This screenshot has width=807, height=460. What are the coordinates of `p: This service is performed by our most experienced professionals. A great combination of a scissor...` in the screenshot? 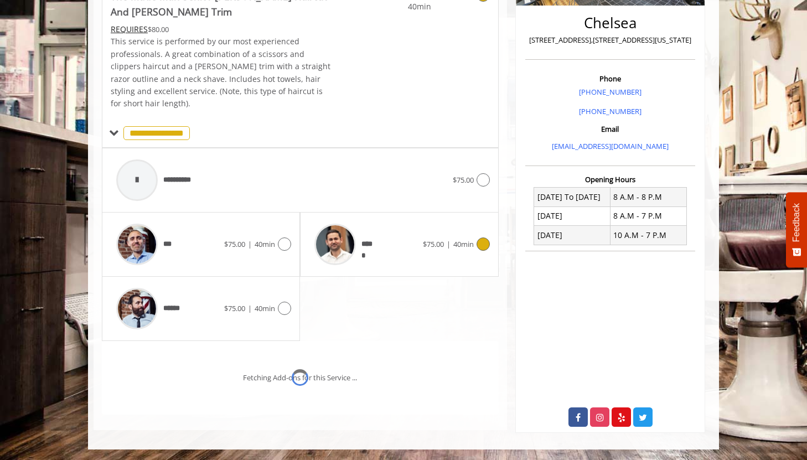 It's located at (222, 72).